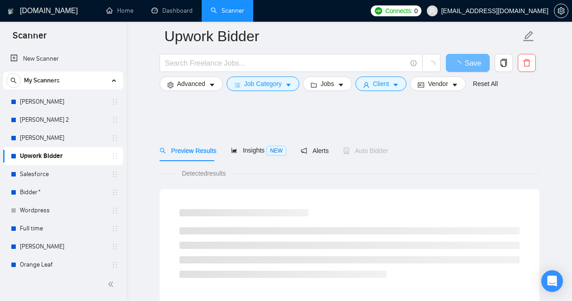  I want to click on button: idcardVendorcaret-down, so click(438, 84).